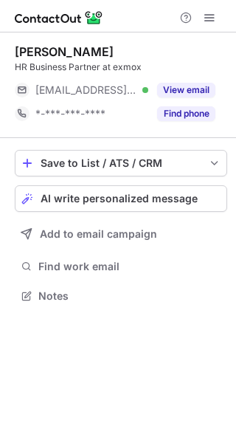  Describe the element at coordinates (121, 267) in the screenshot. I see `button: Find work email` at that location.